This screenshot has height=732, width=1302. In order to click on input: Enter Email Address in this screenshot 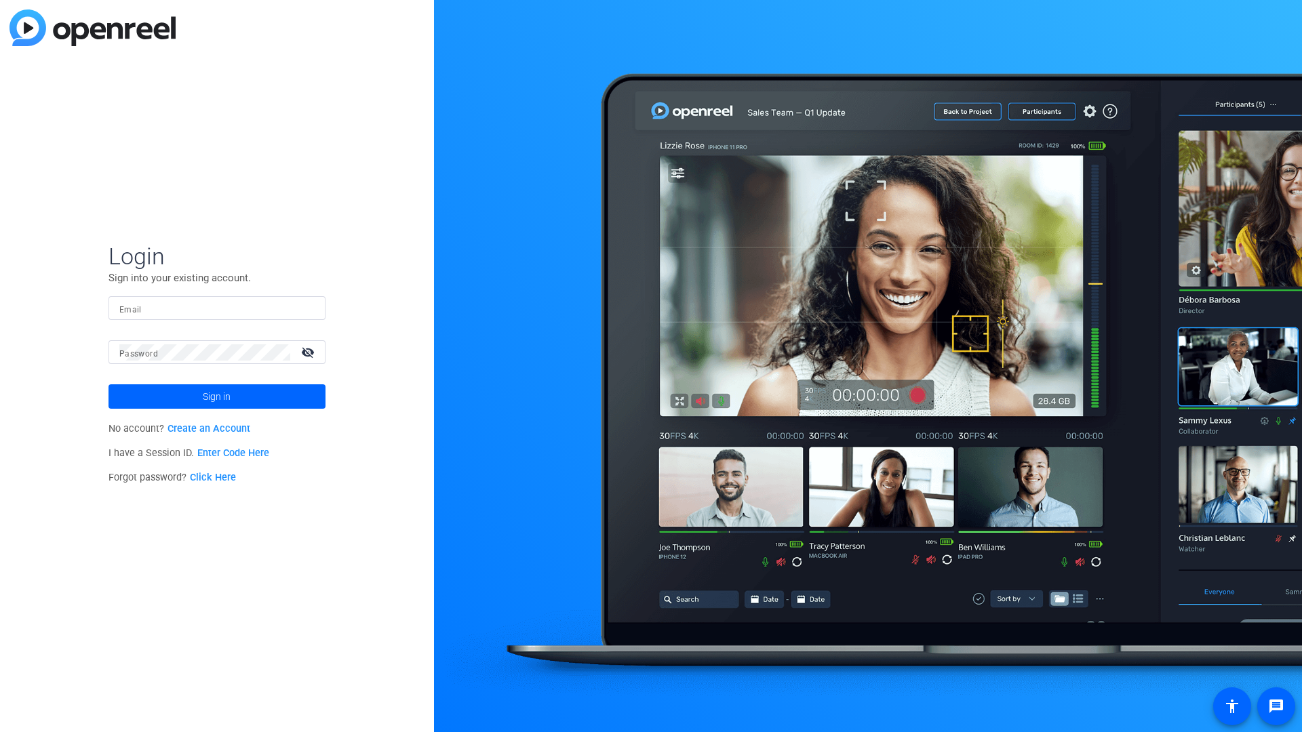, I will do `click(217, 309)`.